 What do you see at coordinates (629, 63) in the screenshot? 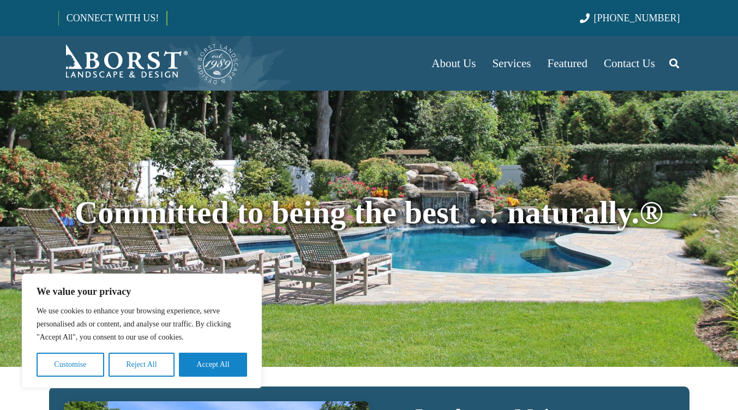
I see `span: Contact Us` at bounding box center [629, 63].